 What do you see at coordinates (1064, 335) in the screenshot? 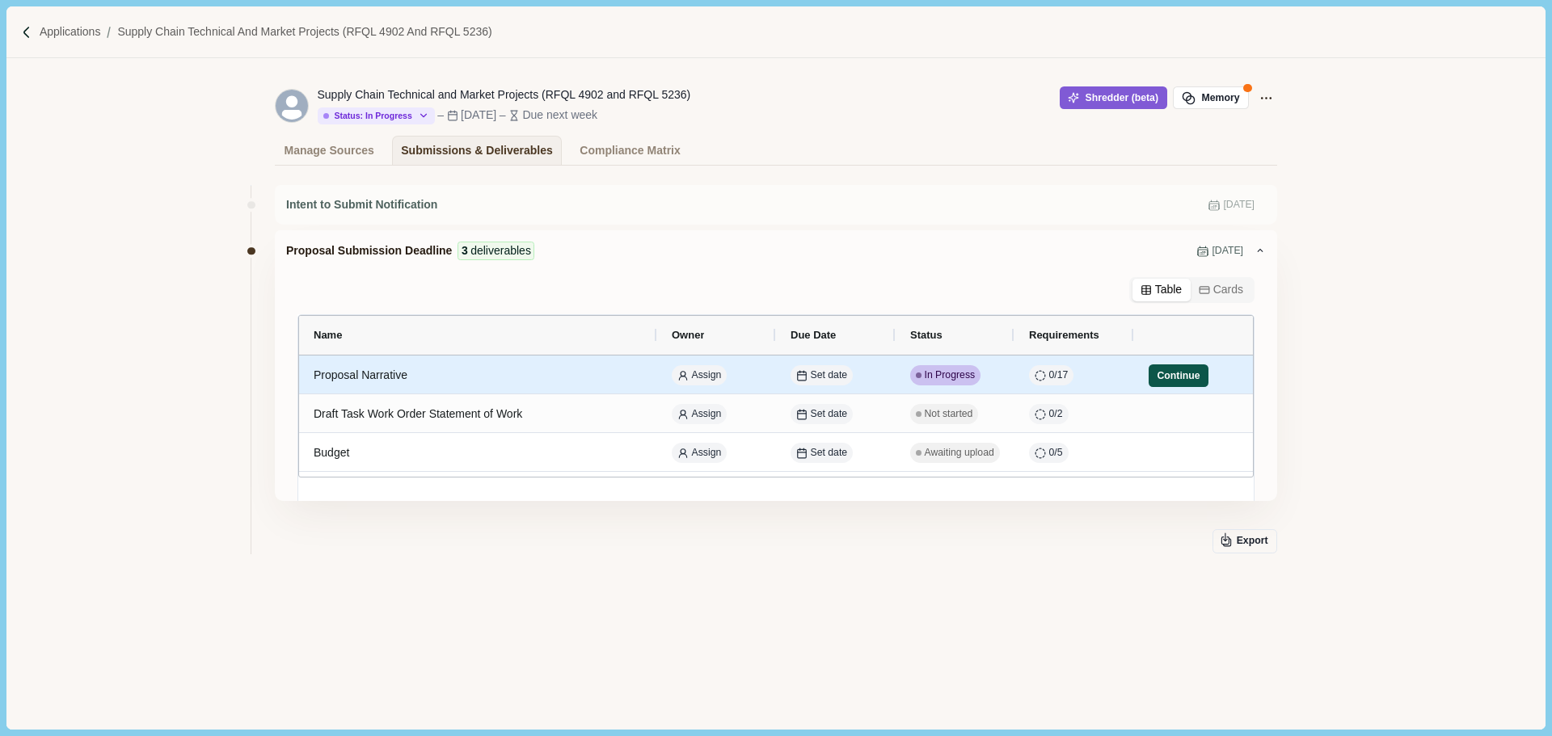
I see `span: Requirements` at bounding box center [1064, 335].